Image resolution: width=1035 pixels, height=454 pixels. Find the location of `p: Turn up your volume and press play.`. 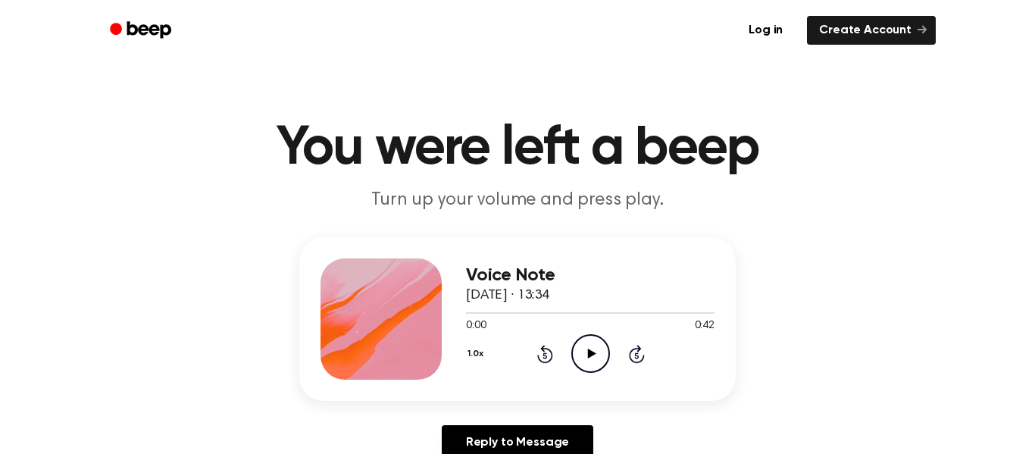

p: Turn up your volume and press play. is located at coordinates (517, 200).